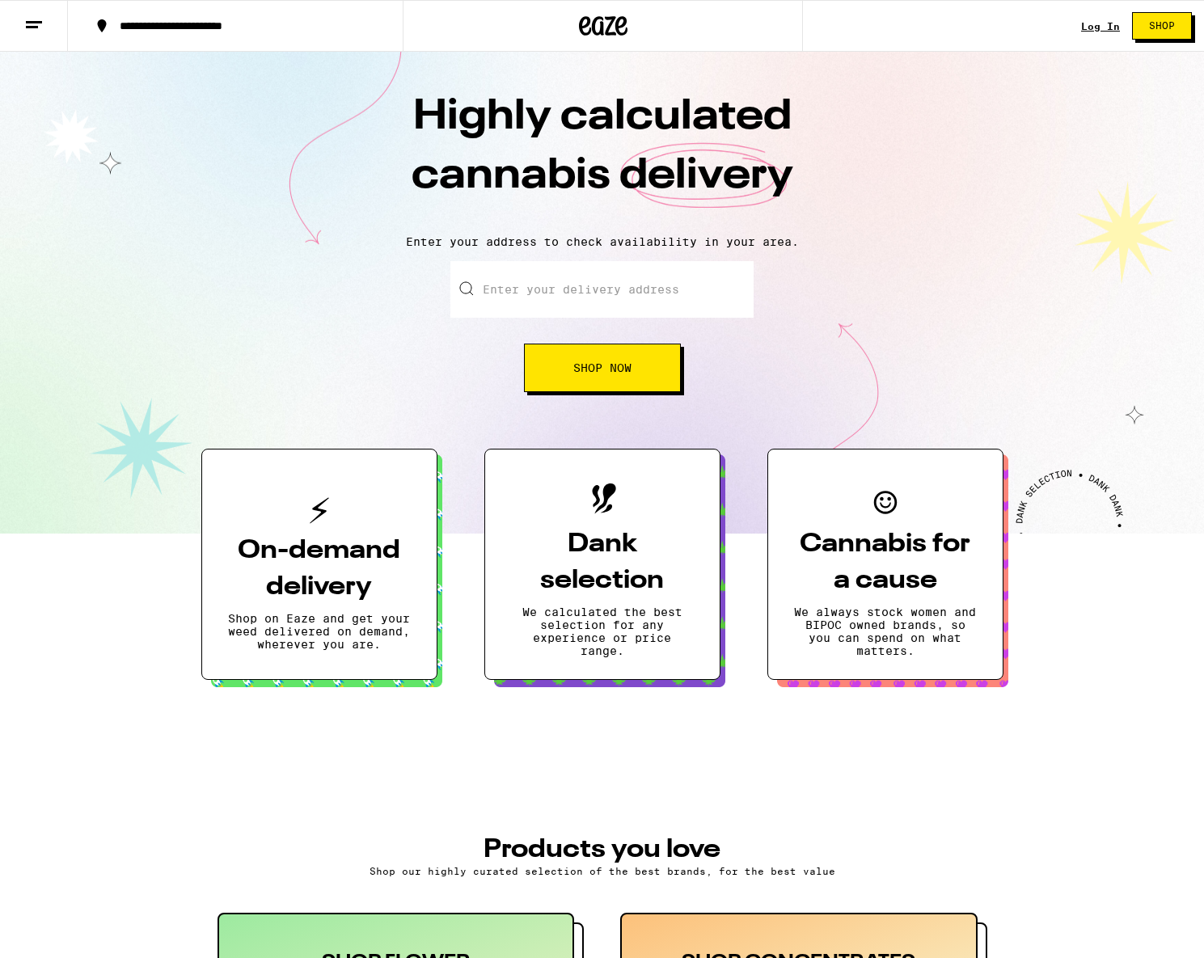 Image resolution: width=1204 pixels, height=958 pixels. What do you see at coordinates (602, 368) in the screenshot?
I see `span: Shop Now` at bounding box center [602, 368].